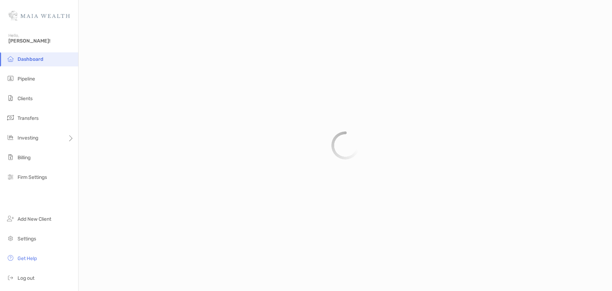 The image size is (612, 291). I want to click on img: firm-settings icon, so click(11, 176).